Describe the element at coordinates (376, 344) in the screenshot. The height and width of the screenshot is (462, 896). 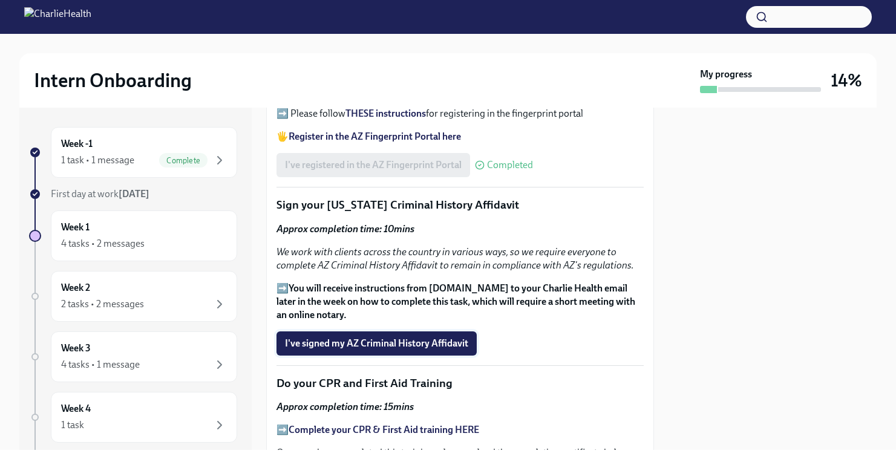
I see `span: I've signed my AZ Criminal History Affidavit` at that location.